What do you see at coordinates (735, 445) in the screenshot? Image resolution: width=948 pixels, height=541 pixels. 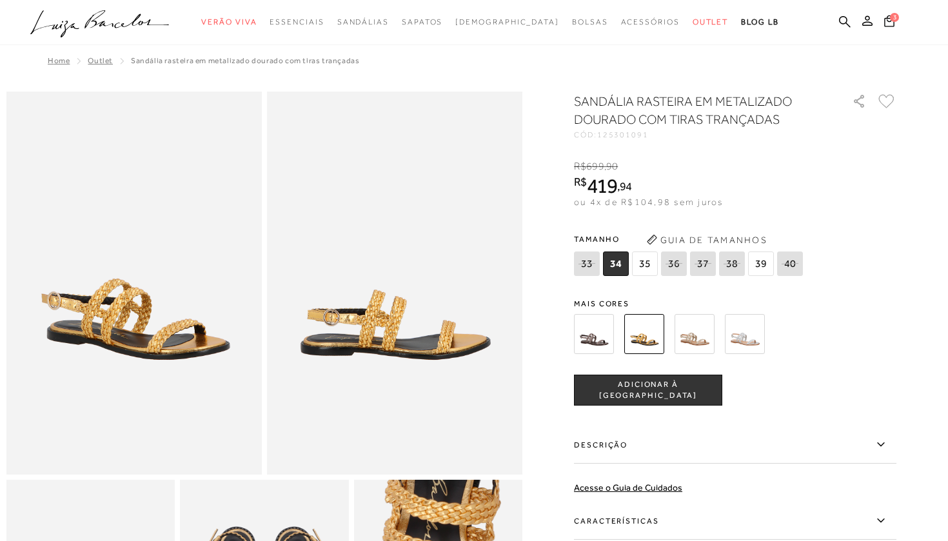 I see `label: Descrição` at bounding box center [735, 445].